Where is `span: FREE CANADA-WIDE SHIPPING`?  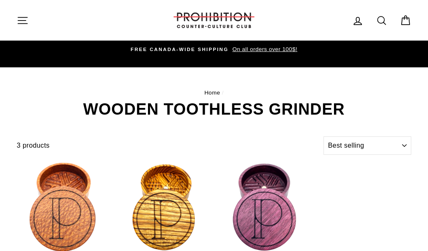
span: FREE CANADA-WIDE SHIPPING is located at coordinates (180, 49).